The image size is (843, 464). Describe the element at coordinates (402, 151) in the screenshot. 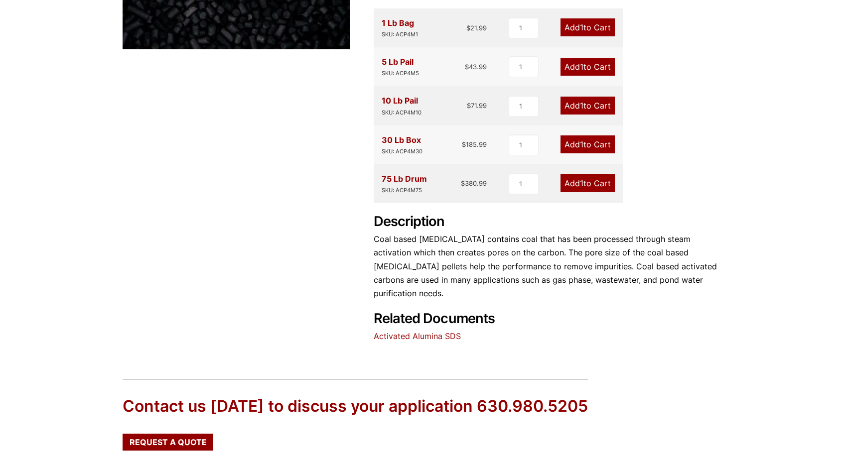

I see `div: SKU: ACP4M30` at that location.